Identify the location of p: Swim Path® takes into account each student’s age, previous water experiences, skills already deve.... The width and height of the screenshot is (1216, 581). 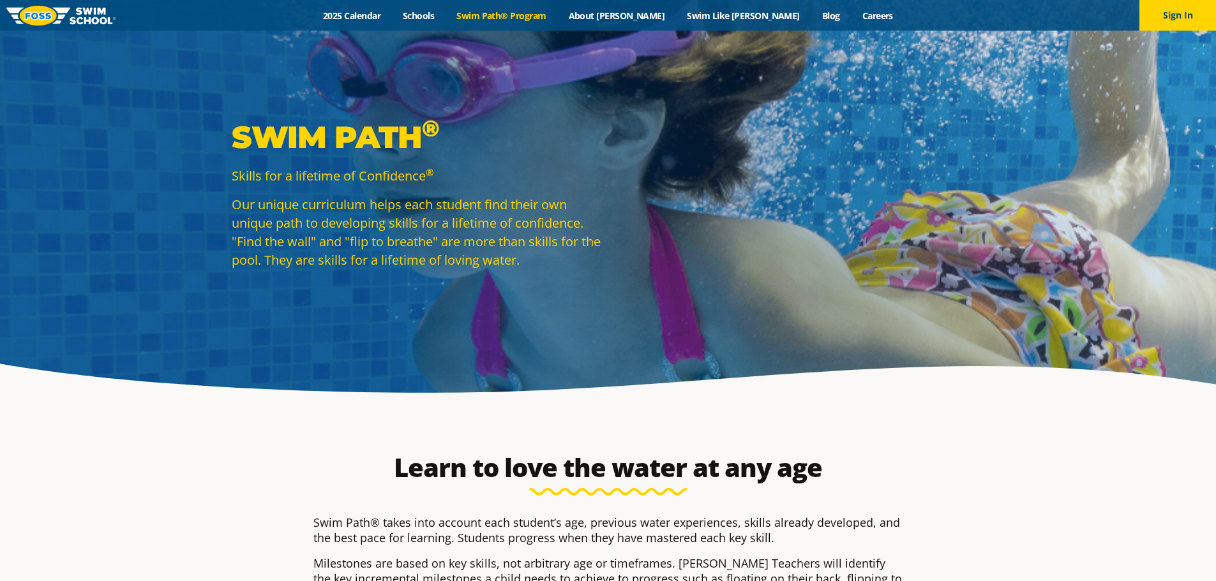
(608, 530).